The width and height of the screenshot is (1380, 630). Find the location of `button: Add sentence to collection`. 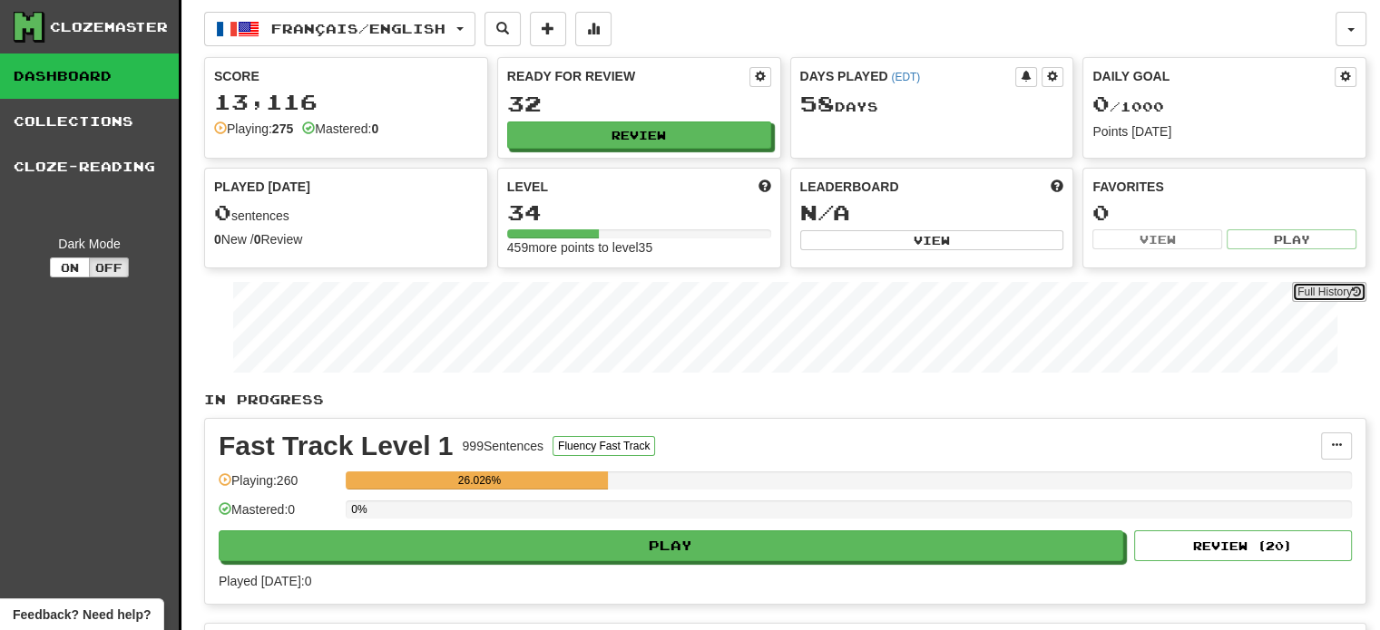

button: Add sentence to collection is located at coordinates (548, 29).